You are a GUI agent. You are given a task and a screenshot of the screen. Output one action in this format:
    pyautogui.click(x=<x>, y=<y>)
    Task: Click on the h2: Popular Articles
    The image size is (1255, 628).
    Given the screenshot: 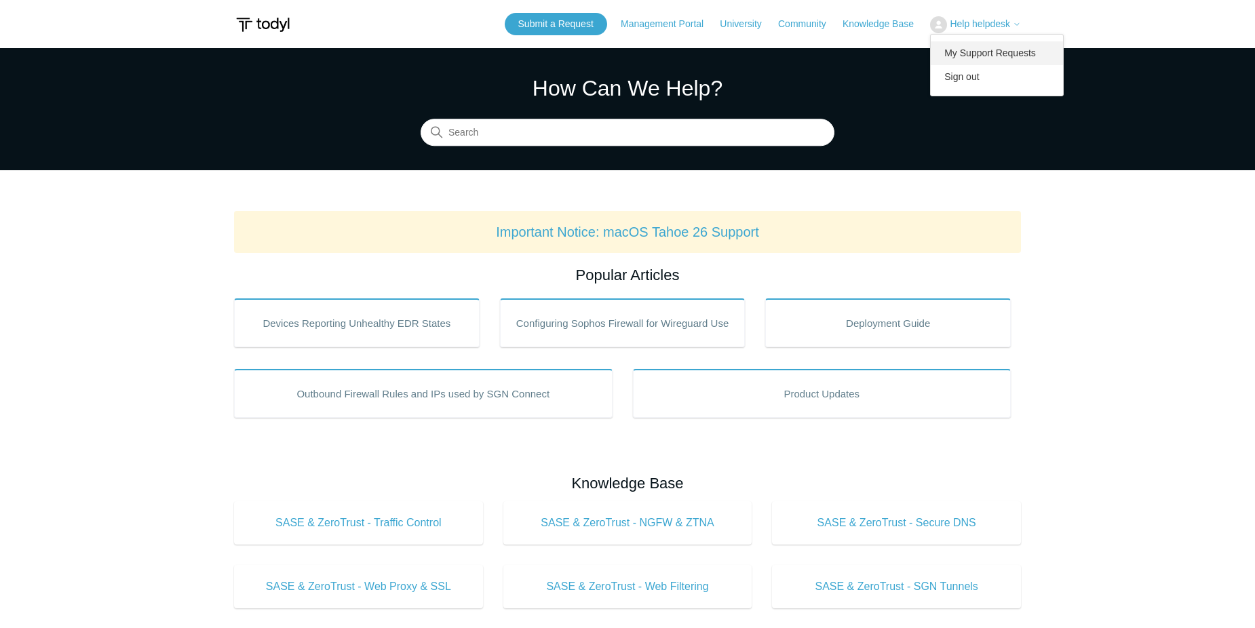 What is the action you would take?
    pyautogui.click(x=627, y=275)
    